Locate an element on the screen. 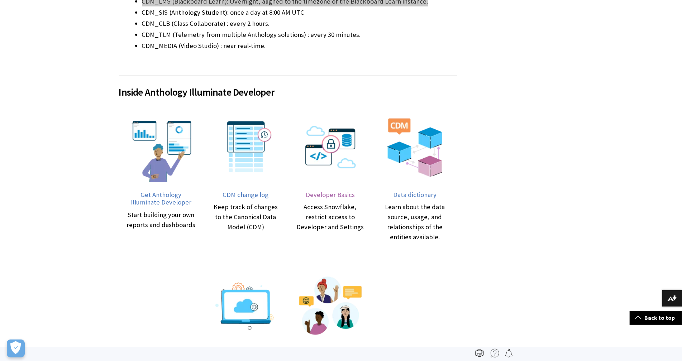 The image size is (682, 361). img: Follow this page is located at coordinates (509, 354).